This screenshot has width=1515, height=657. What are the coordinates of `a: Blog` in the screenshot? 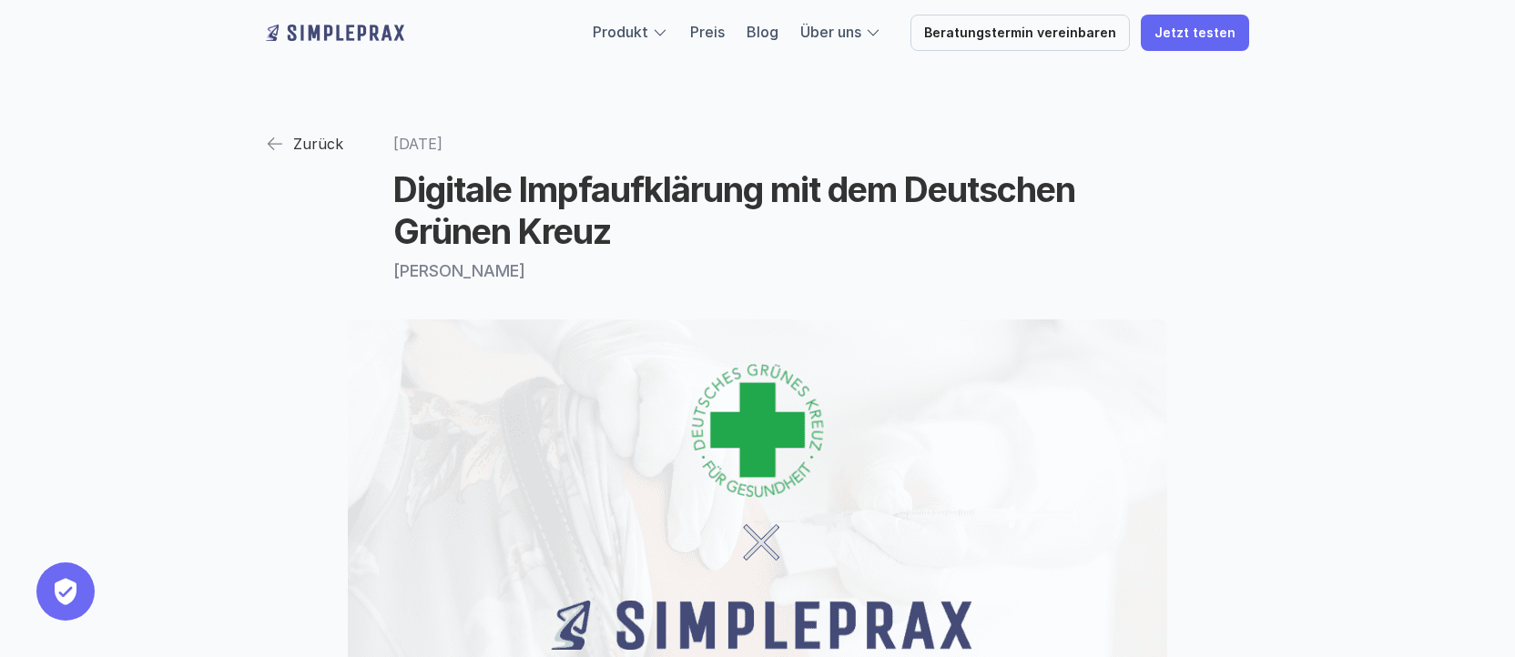 It's located at (762, 32).